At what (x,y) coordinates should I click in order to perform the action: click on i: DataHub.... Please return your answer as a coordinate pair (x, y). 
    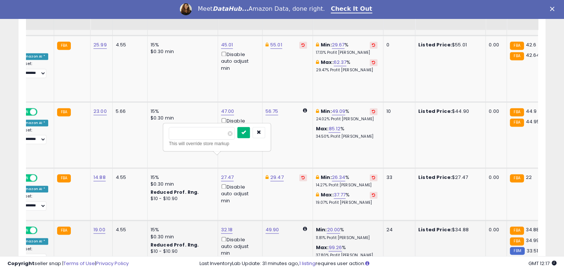
    Looking at the image, I should click on (230, 9).